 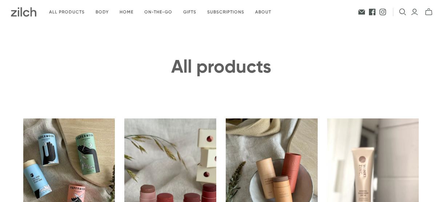 I want to click on a: About, so click(x=263, y=12).